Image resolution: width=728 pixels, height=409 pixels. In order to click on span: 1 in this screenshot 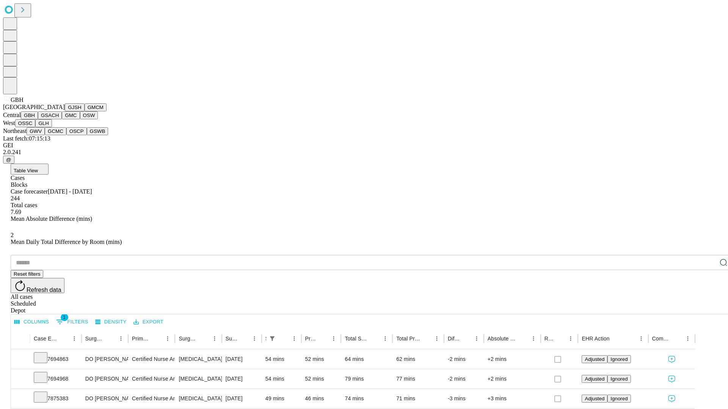, I will do `click(64, 318)`.